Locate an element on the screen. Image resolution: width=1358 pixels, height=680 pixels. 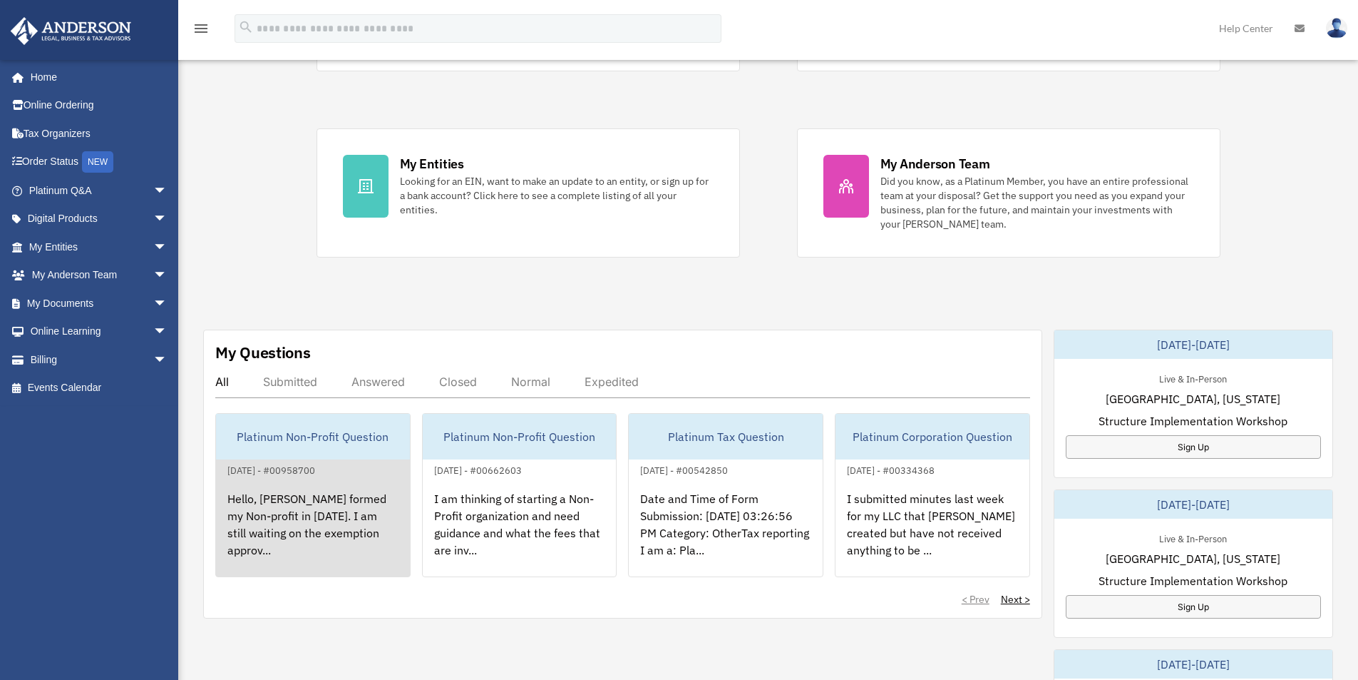
div: Closed is located at coordinates (458, 381).